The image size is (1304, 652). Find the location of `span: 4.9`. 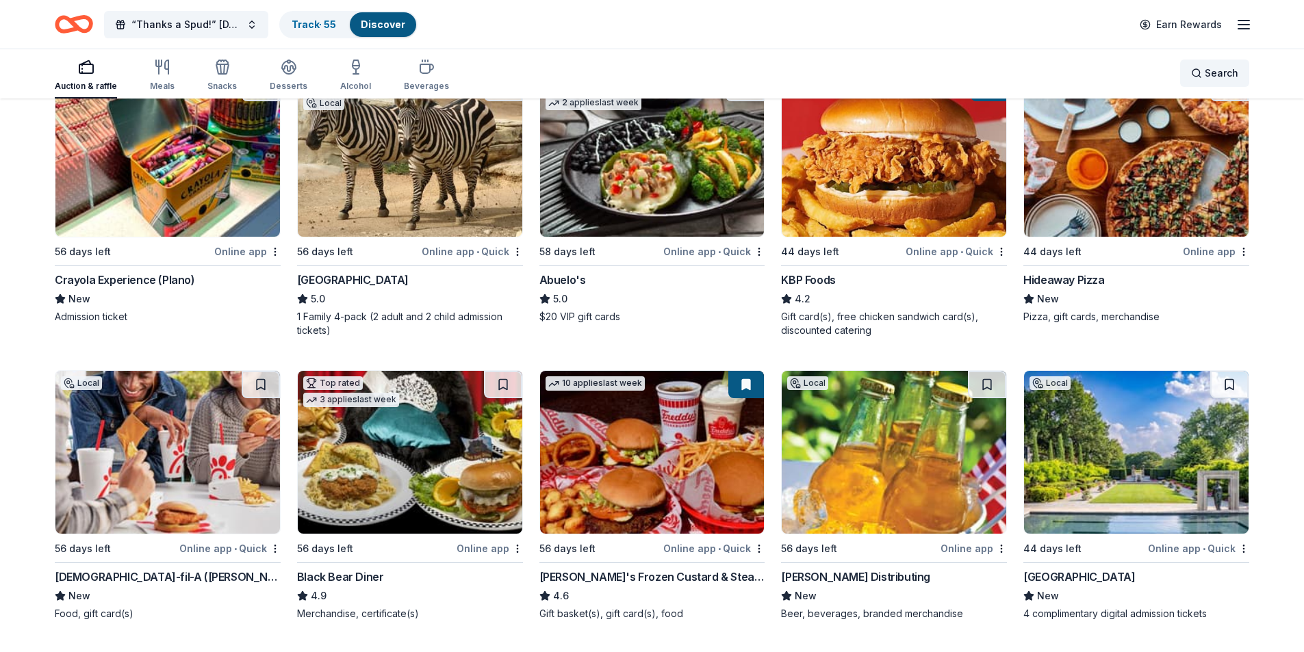

span: 4.9 is located at coordinates (318, 596).